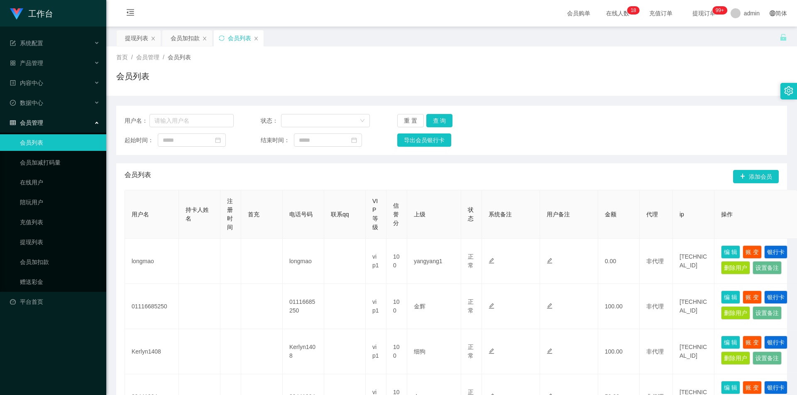  What do you see at coordinates (652, 214) in the screenshot?
I see `span: 代理` at bounding box center [652, 214].